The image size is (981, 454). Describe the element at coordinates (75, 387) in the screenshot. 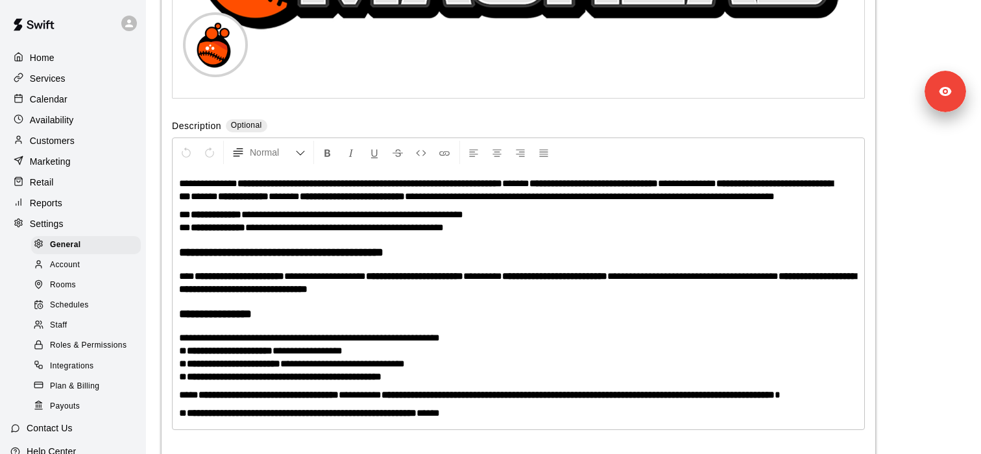

I see `span: Plan & Billing` at that location.